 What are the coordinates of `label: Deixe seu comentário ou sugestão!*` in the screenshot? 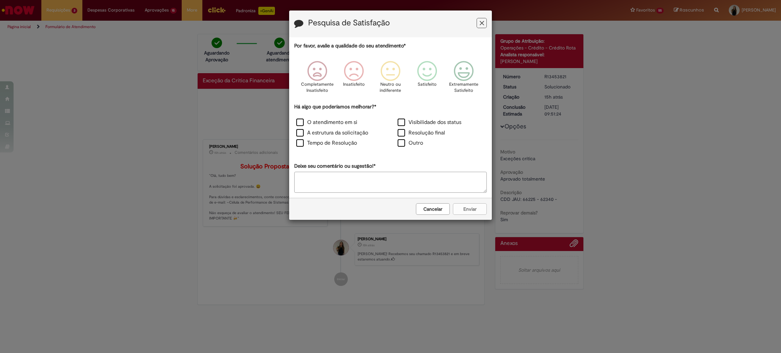 It's located at (335, 166).